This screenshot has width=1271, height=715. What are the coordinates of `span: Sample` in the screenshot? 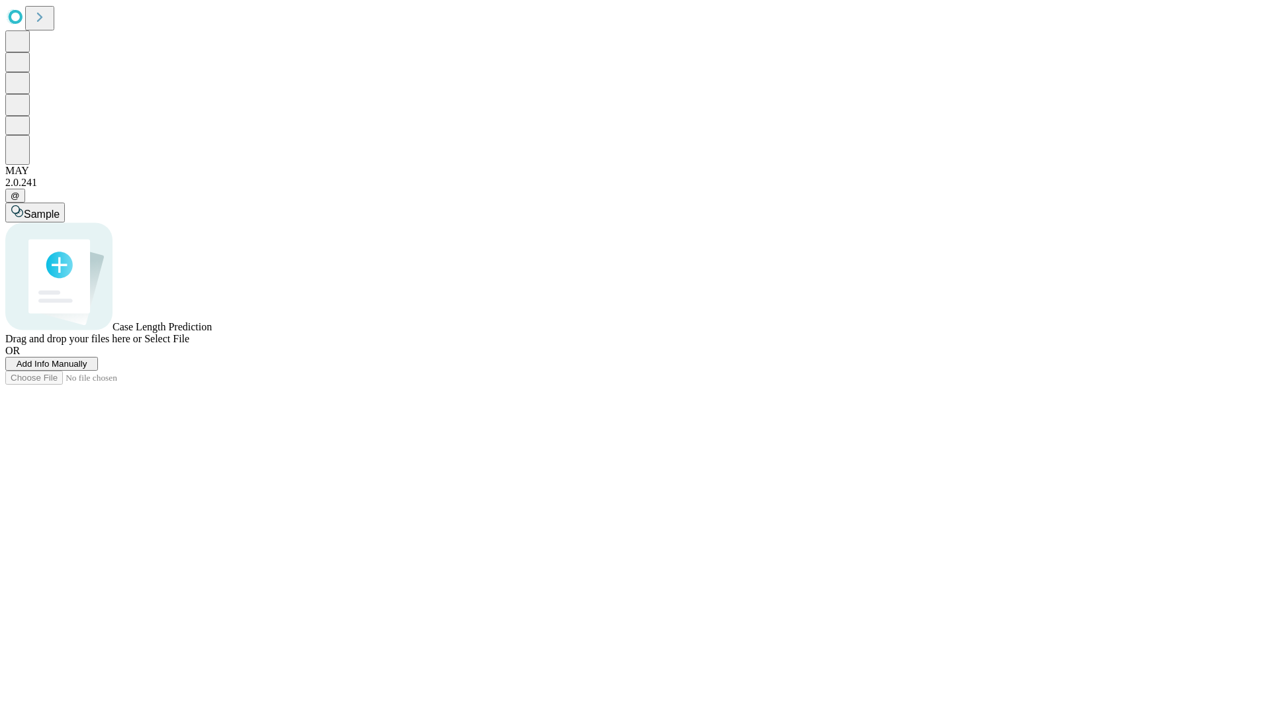 It's located at (42, 214).